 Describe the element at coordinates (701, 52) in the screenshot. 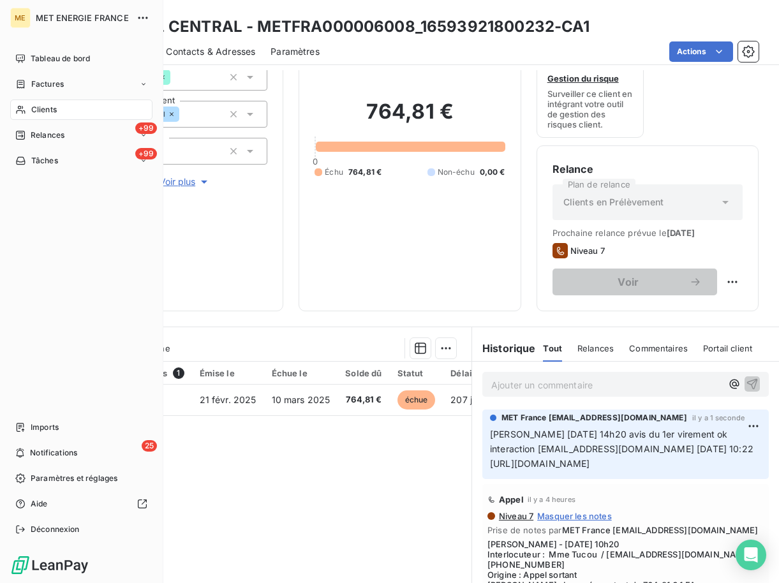

I see `button: Actions` at that location.